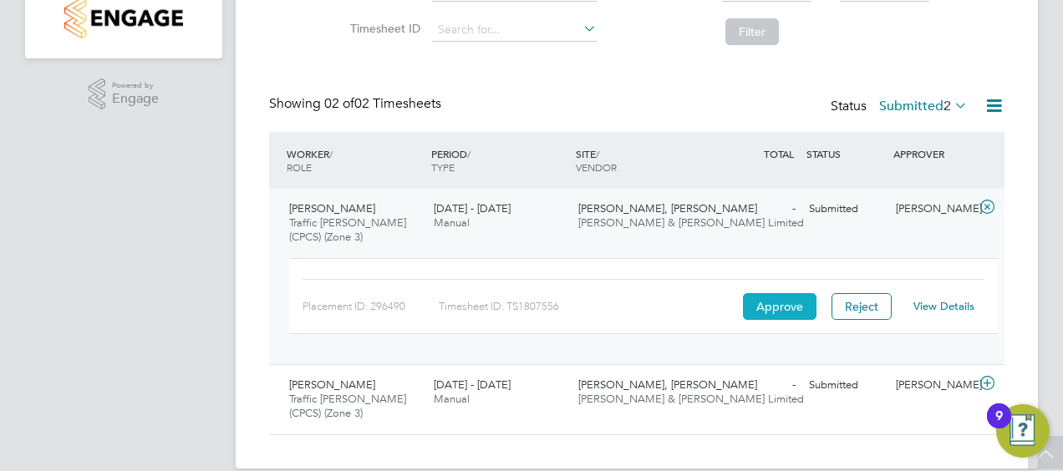 This screenshot has width=1063, height=471. I want to click on button: Filter, so click(752, 32).